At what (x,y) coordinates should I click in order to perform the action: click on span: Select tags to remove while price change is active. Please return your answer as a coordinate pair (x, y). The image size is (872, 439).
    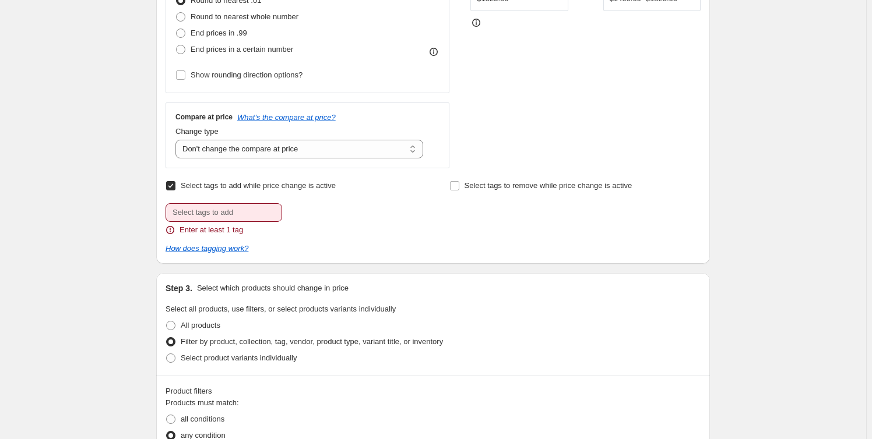
    Looking at the image, I should click on (548, 185).